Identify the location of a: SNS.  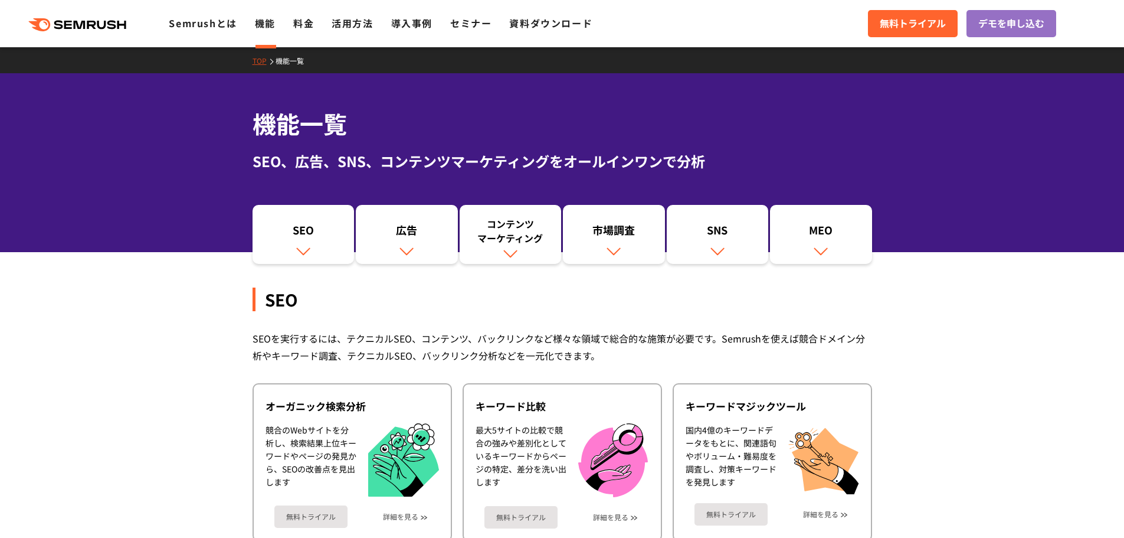
(718, 234).